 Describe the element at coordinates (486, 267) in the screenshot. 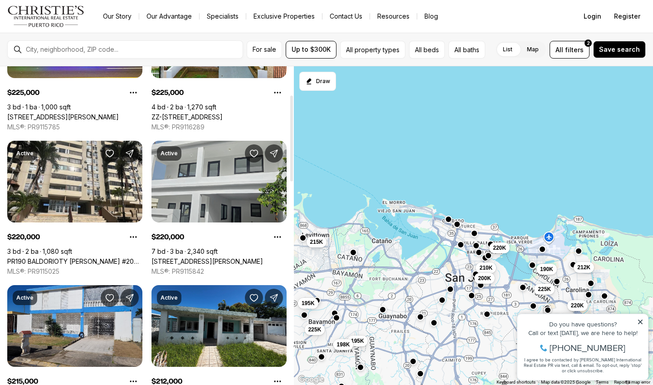

I see `span: 210K` at that location.